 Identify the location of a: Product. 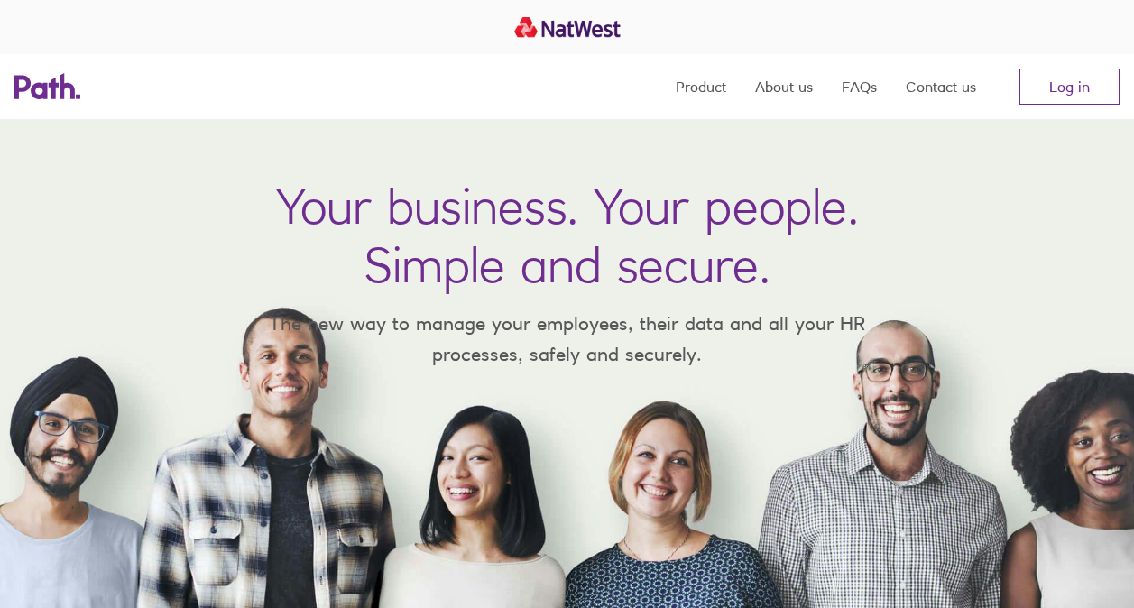
(701, 87).